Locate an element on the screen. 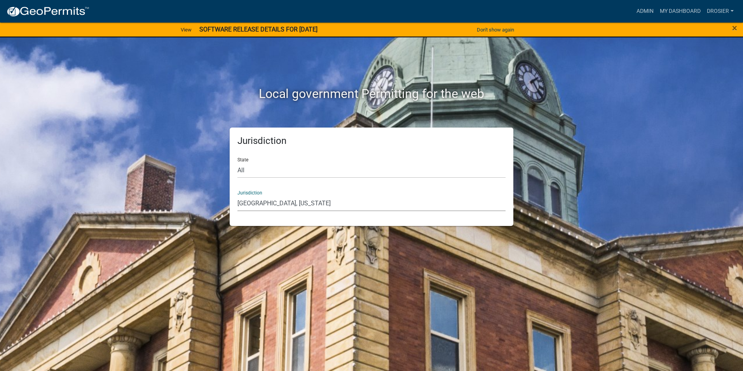 This screenshot has width=743, height=371. h5: Jurisdiction is located at coordinates (372, 141).